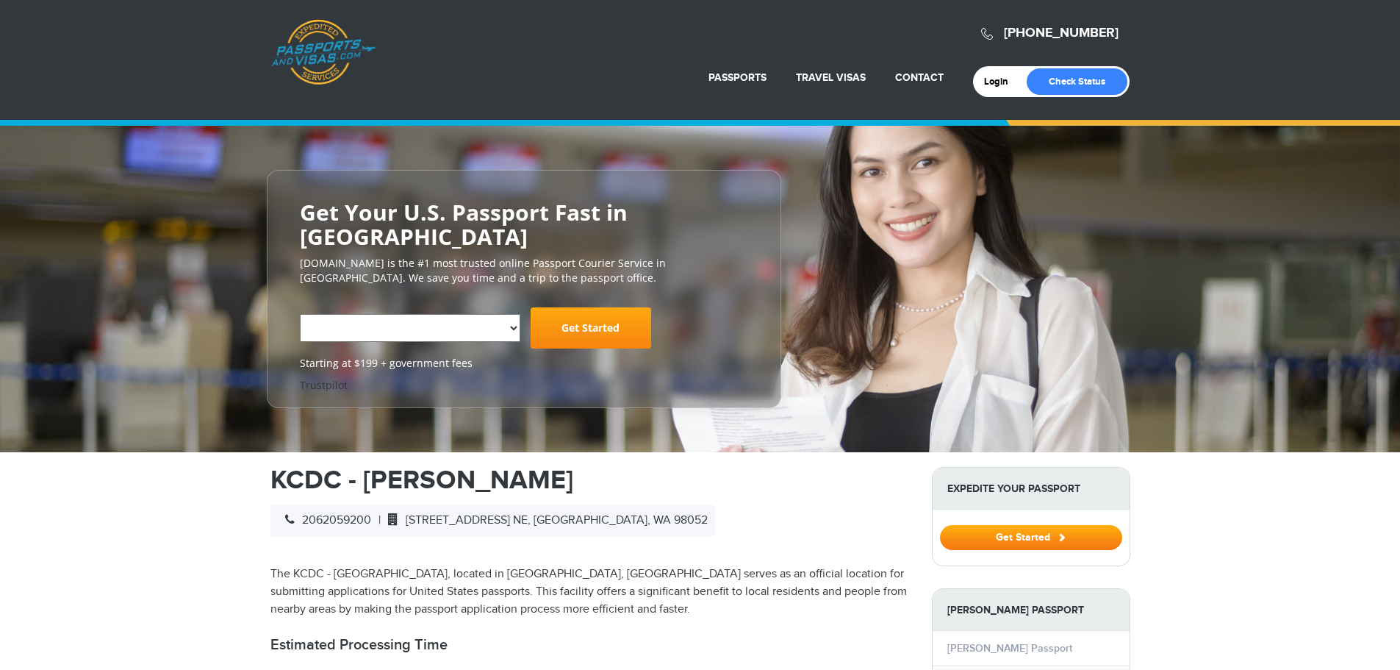  I want to click on a: Login, so click(1001, 82).